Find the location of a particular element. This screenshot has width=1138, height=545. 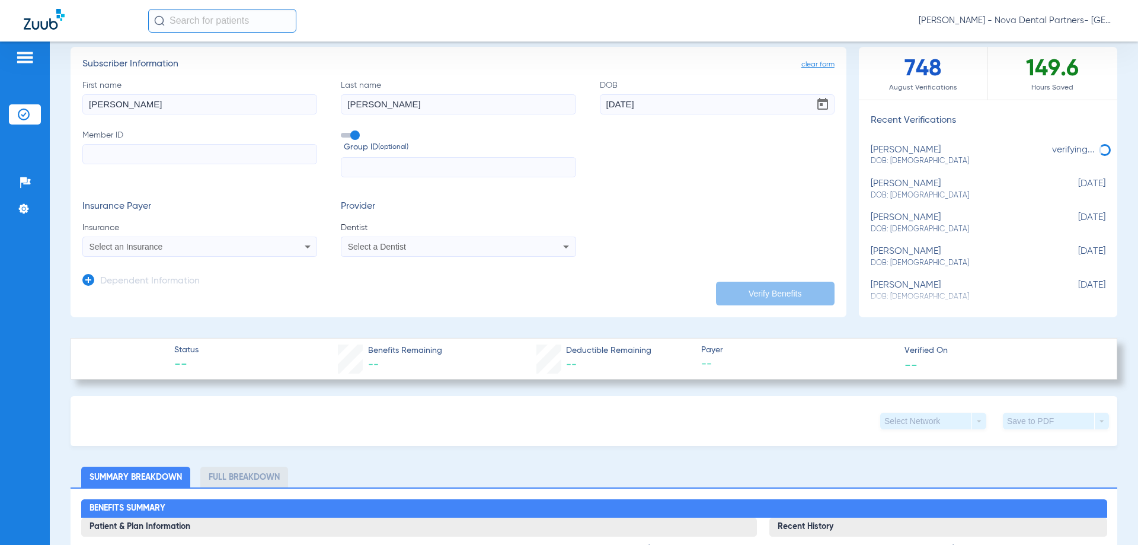

input: Member ID is located at coordinates (200, 154).